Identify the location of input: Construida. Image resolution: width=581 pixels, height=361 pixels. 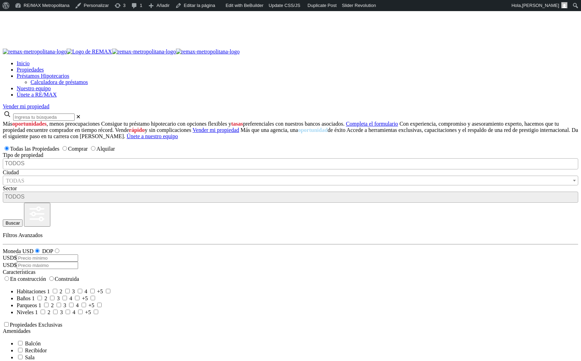
(51, 279).